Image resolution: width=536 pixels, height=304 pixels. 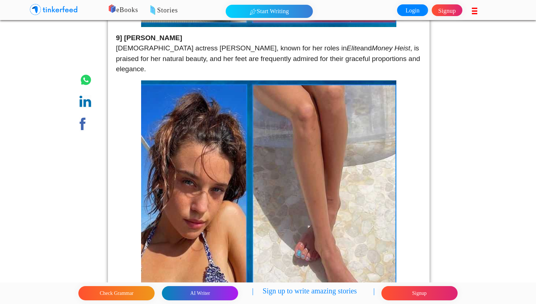 What do you see at coordinates (269, 11) in the screenshot?
I see `button: Start Writing` at bounding box center [269, 11].